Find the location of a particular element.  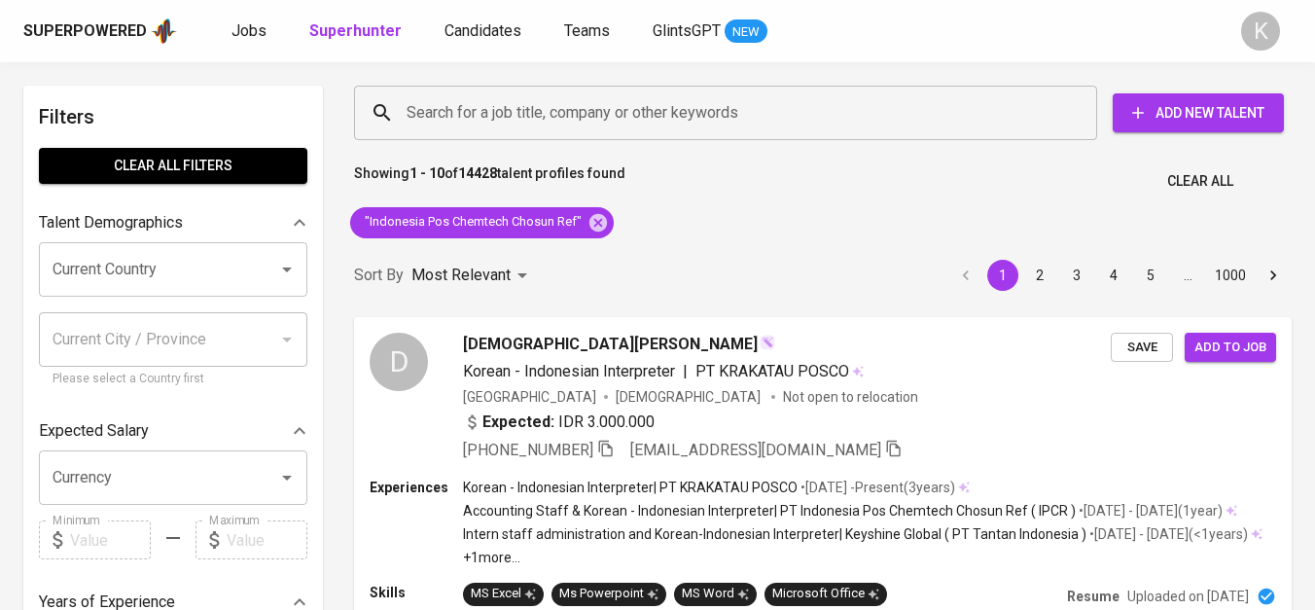

p: +1 more ... is located at coordinates (863, 557).